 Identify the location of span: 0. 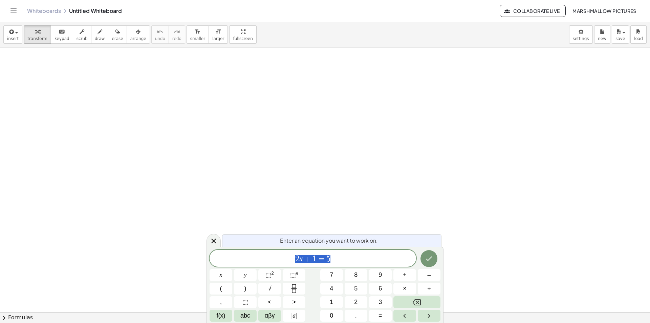
(331, 315).